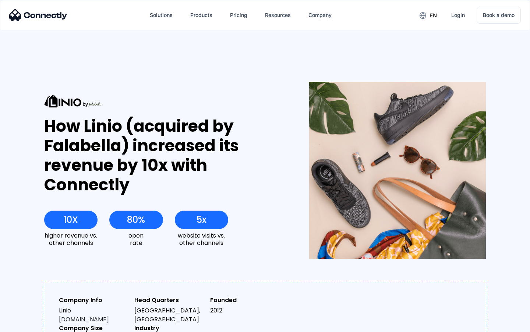 This screenshot has height=332, width=530. Describe the element at coordinates (26, 324) in the screenshot. I see `aside: Language selected: English` at that location.